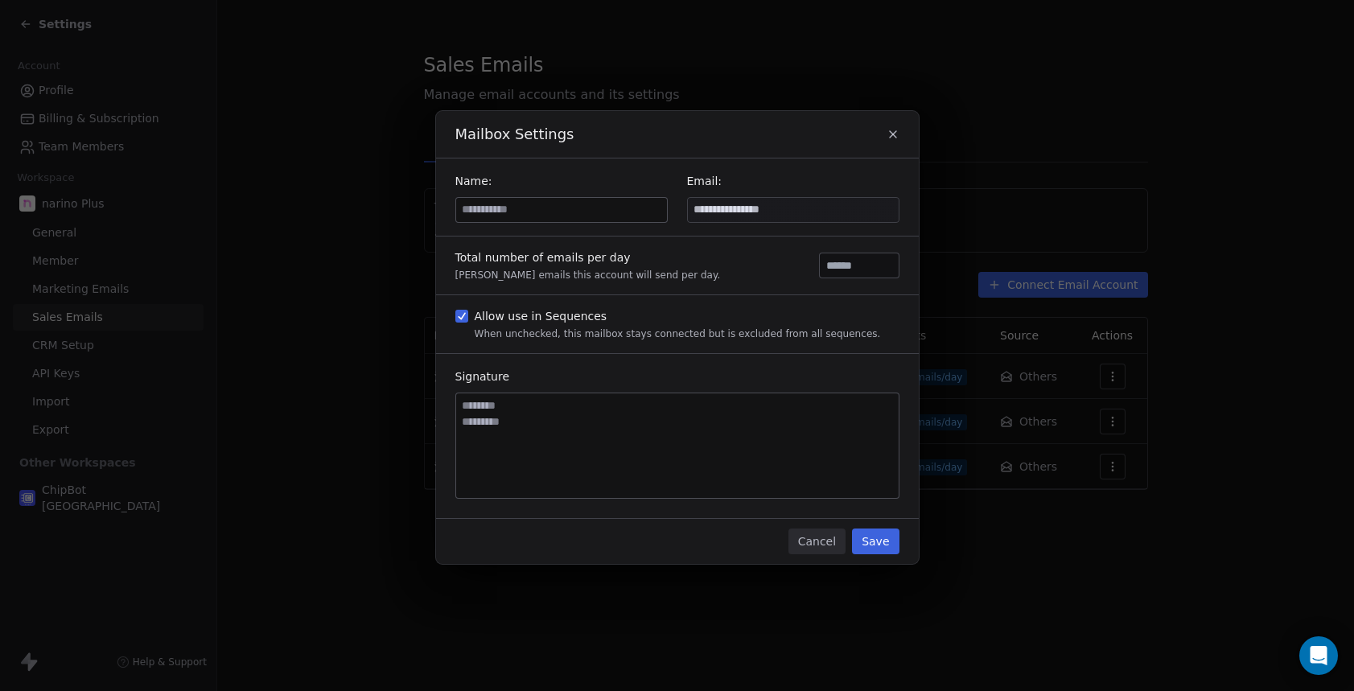 The image size is (1354, 691). I want to click on span: Email:, so click(705, 181).